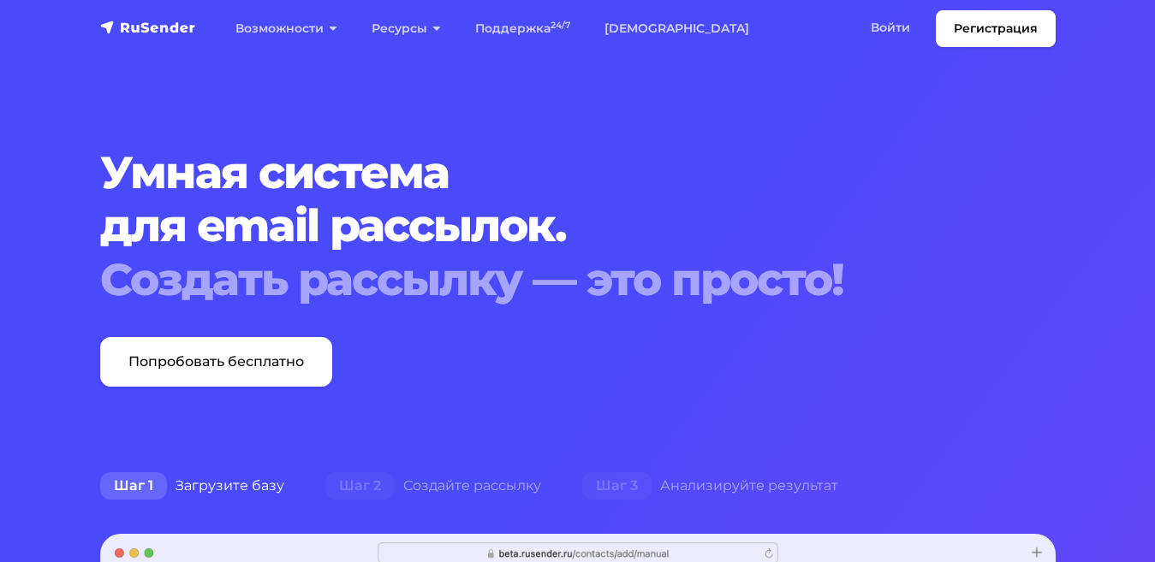 This screenshot has height=562, width=1155. I want to click on img: RuSender, so click(148, 27).